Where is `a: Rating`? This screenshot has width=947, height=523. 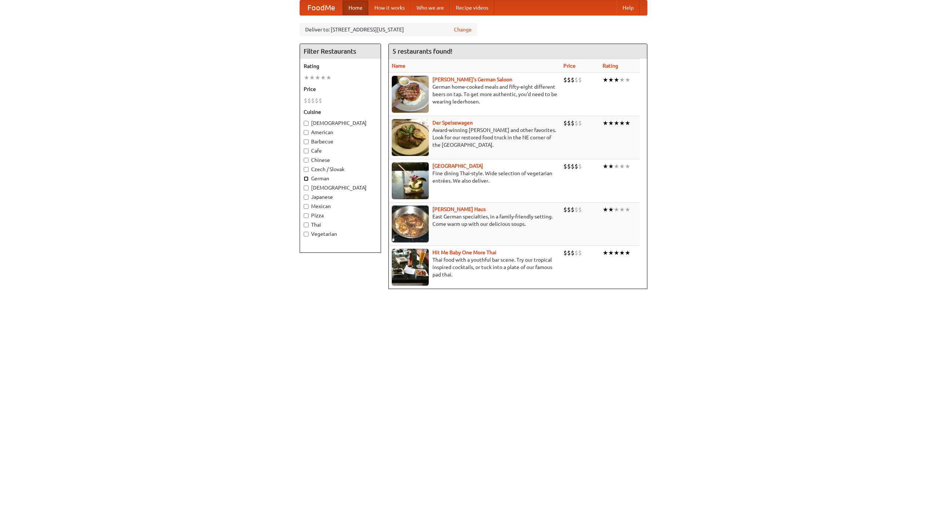 a: Rating is located at coordinates (610, 66).